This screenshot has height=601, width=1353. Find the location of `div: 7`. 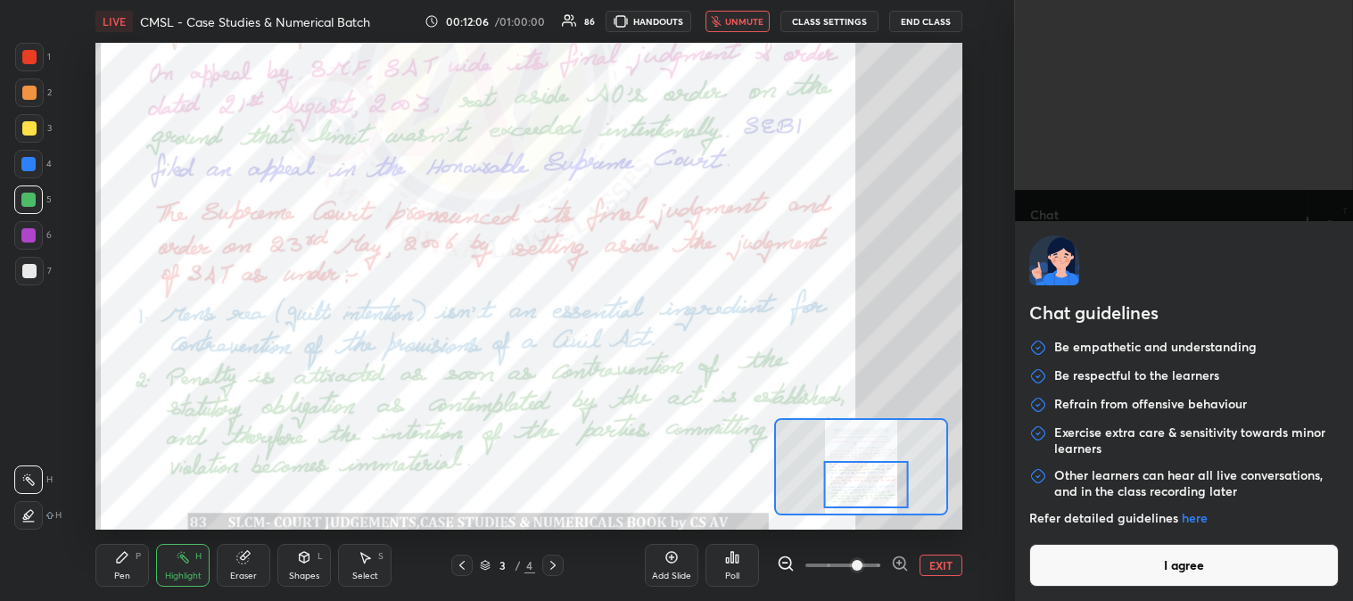

div: 7 is located at coordinates (33, 271).